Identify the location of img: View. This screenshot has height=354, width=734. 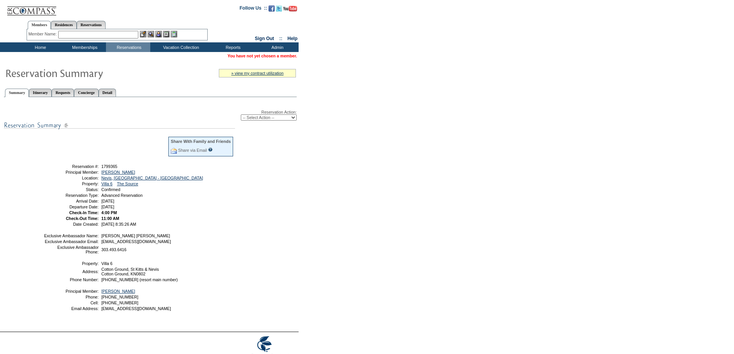
(151, 34).